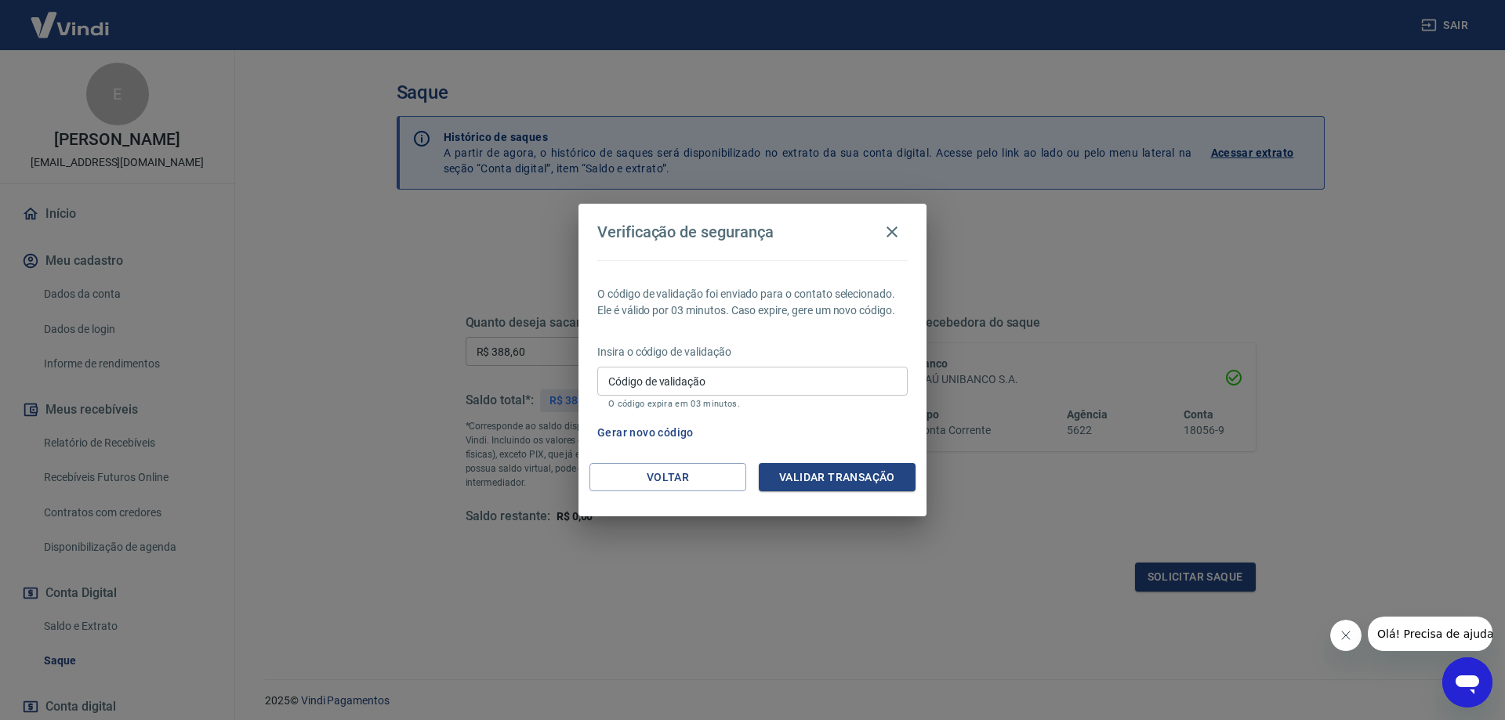  Describe the element at coordinates (685, 232) in the screenshot. I see `h4: Verificação de segurança` at that location.